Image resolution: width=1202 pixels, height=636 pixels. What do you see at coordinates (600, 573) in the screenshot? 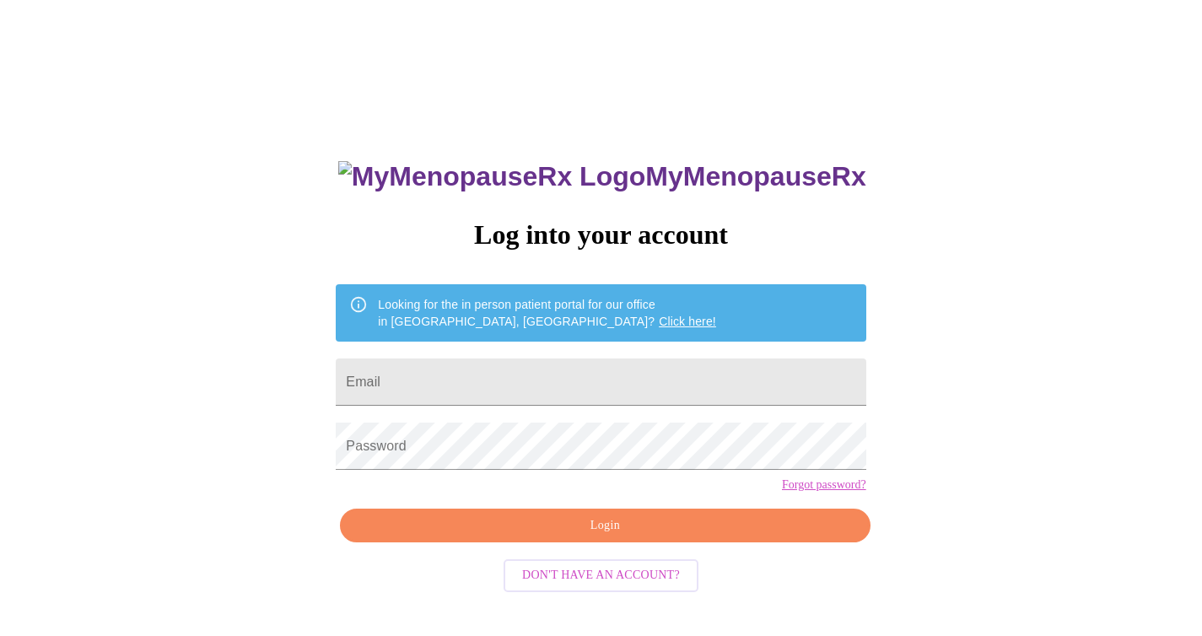
I see `a: Don't have an account?` at bounding box center [600, 573].